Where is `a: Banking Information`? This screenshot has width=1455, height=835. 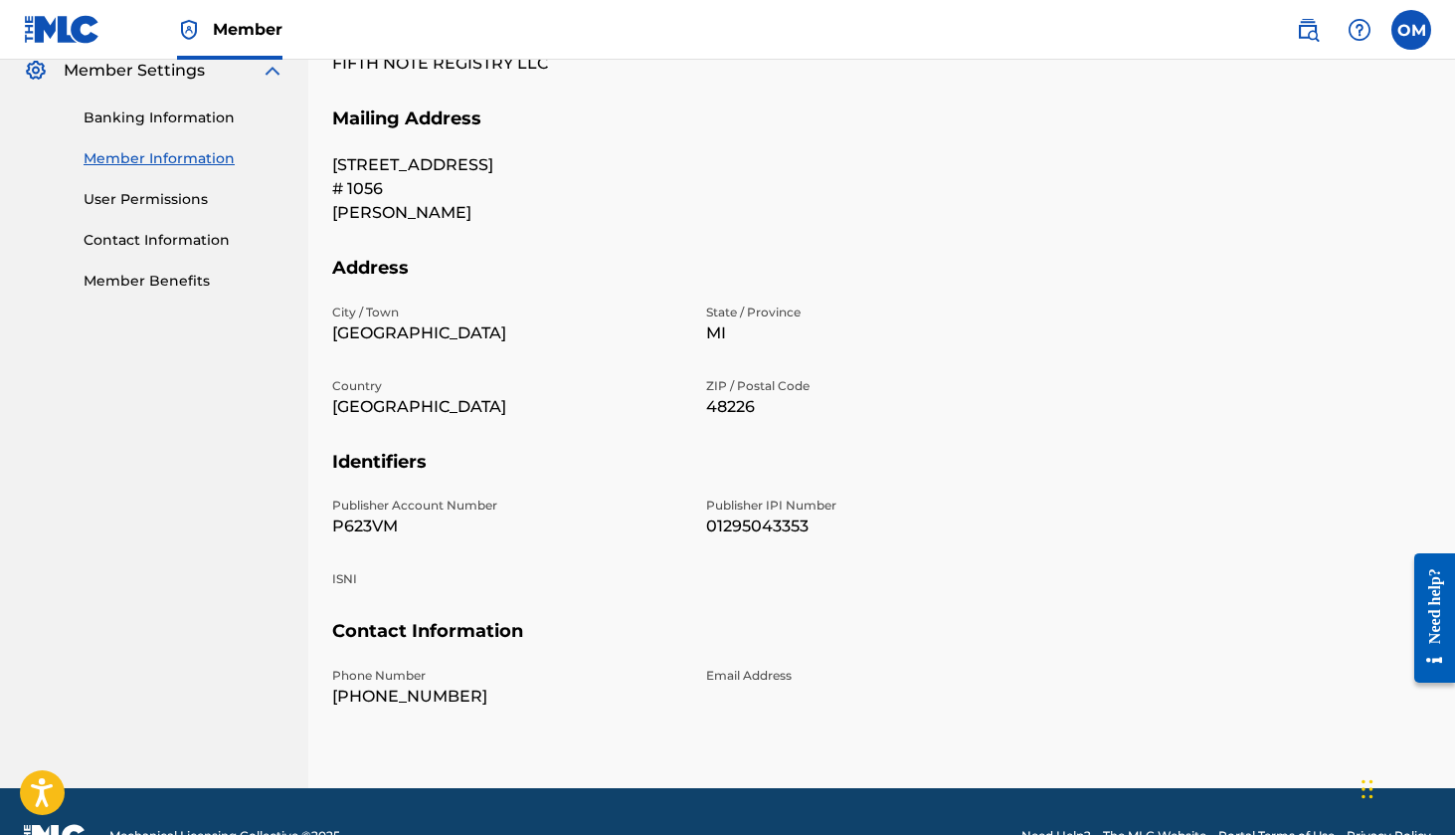 a: Banking Information is located at coordinates (184, 117).